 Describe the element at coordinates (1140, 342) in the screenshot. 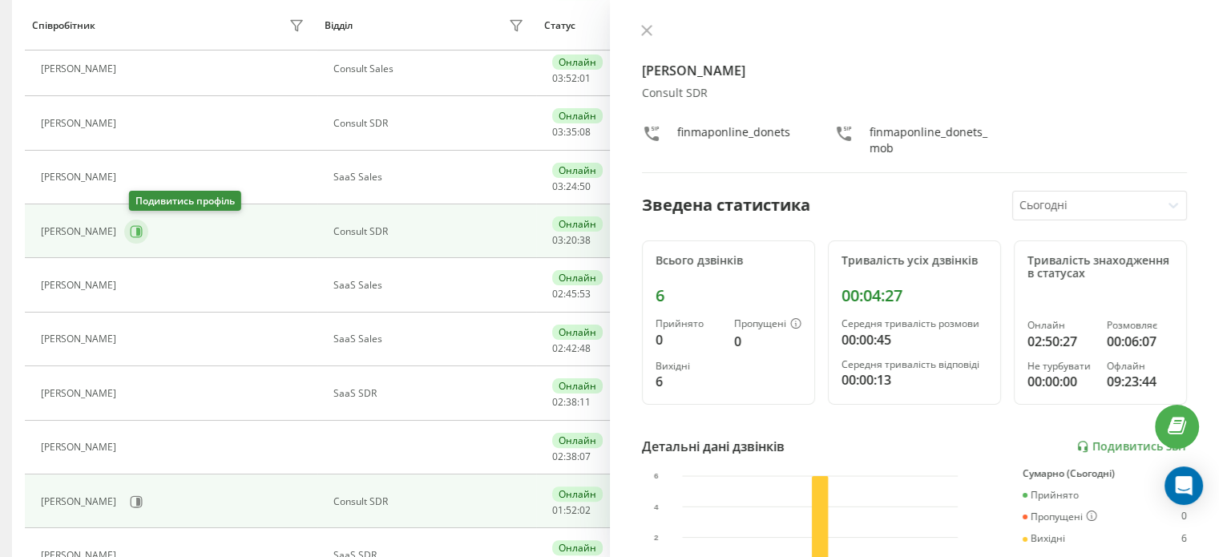

I see `div: 00:06:07` at that location.